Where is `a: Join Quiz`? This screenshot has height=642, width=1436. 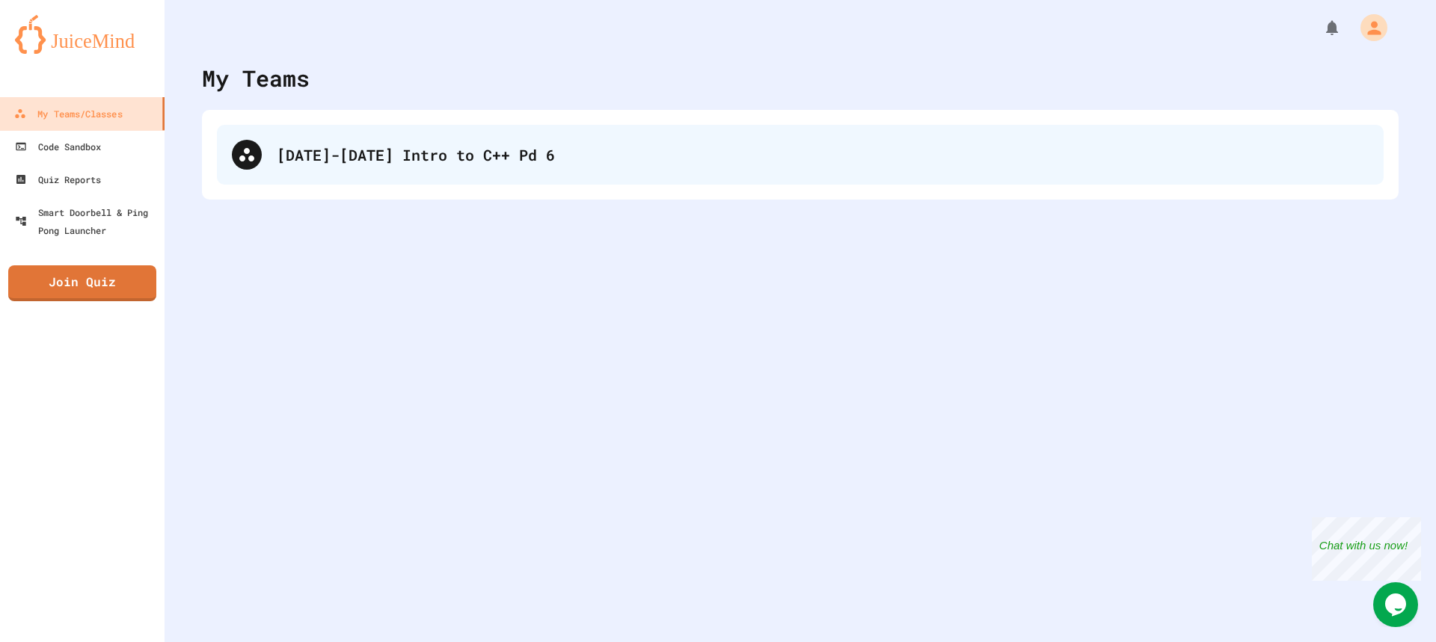
a: Join Quiz is located at coordinates (82, 283).